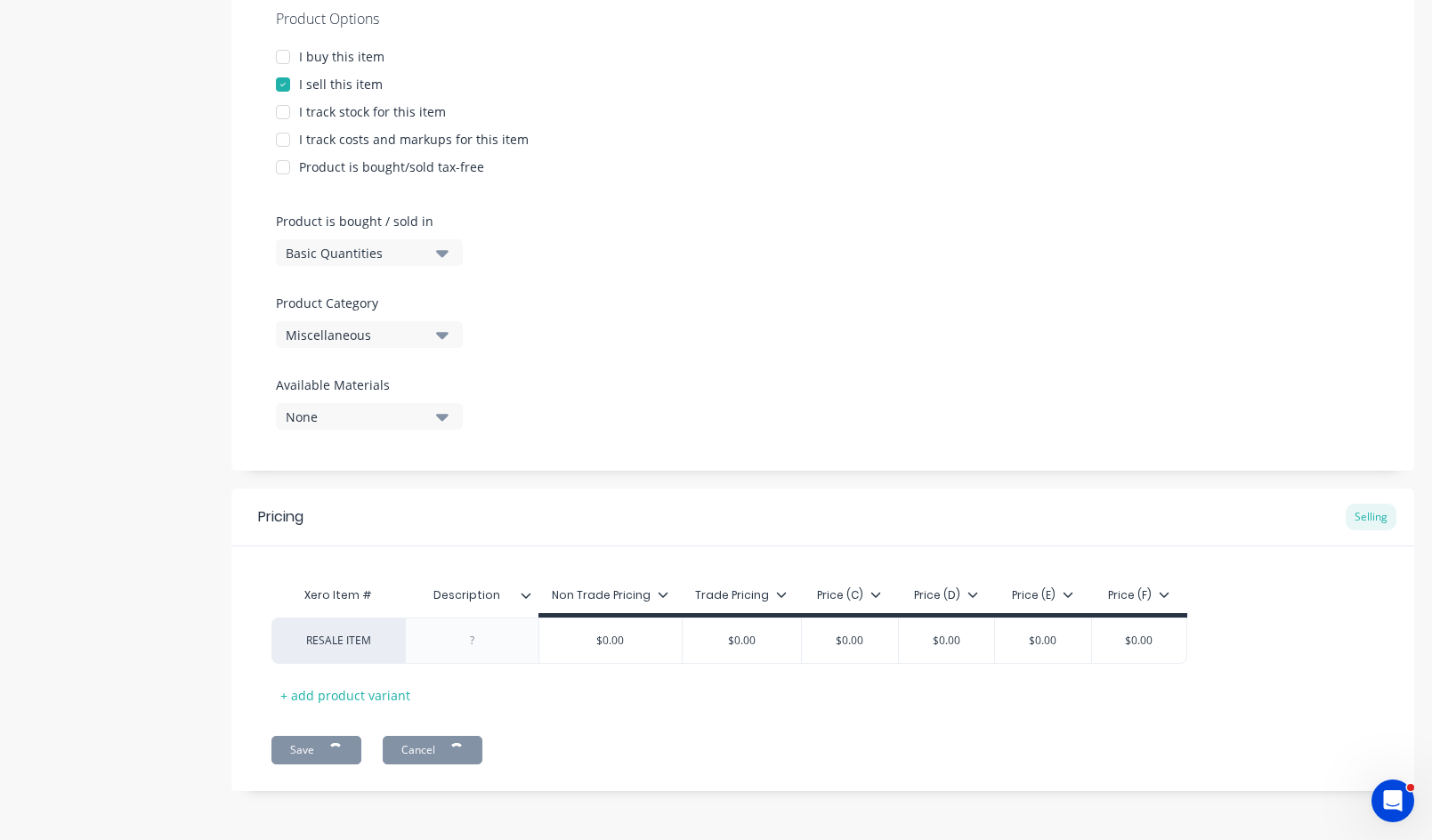 The image size is (1432, 840). What do you see at coordinates (946, 595) in the screenshot?
I see `div: Price (D)` at bounding box center [946, 595].